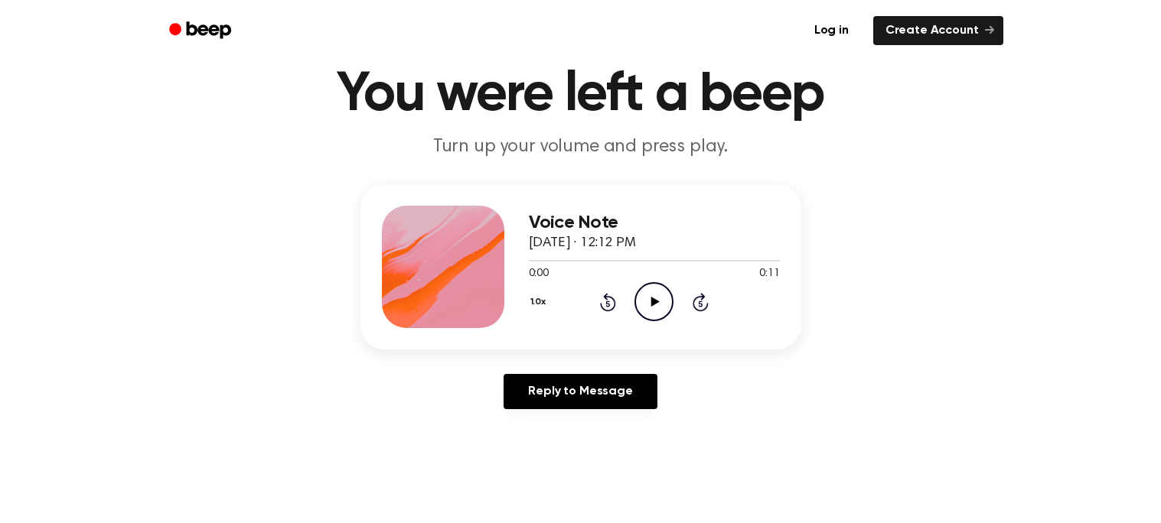 The image size is (1161, 523). What do you see at coordinates (938, 31) in the screenshot?
I see `a: Create Account` at bounding box center [938, 31].